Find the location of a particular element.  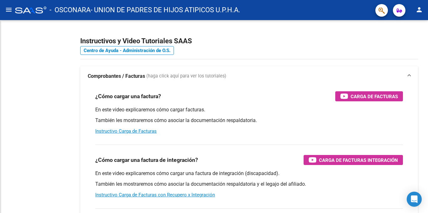

p: También les mostraremos cómo asociar la documentación respaldatoria y el legajo del afiliado. is located at coordinates (249, 184).